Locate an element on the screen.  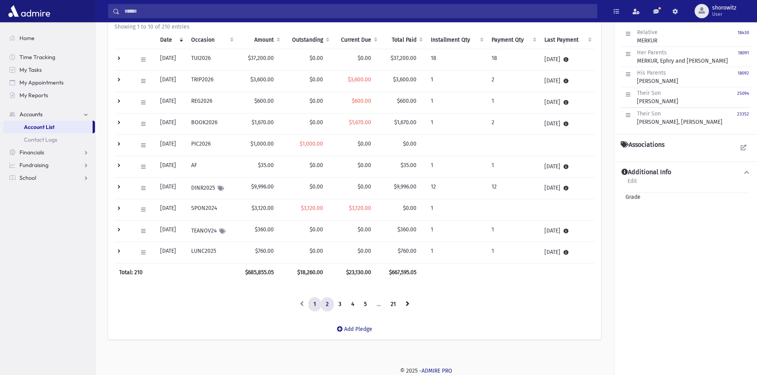
a: Edit is located at coordinates (632, 184).